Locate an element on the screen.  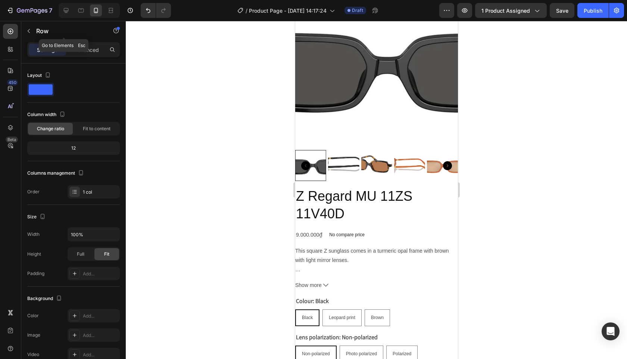
span: Draft is located at coordinates (358, 10).